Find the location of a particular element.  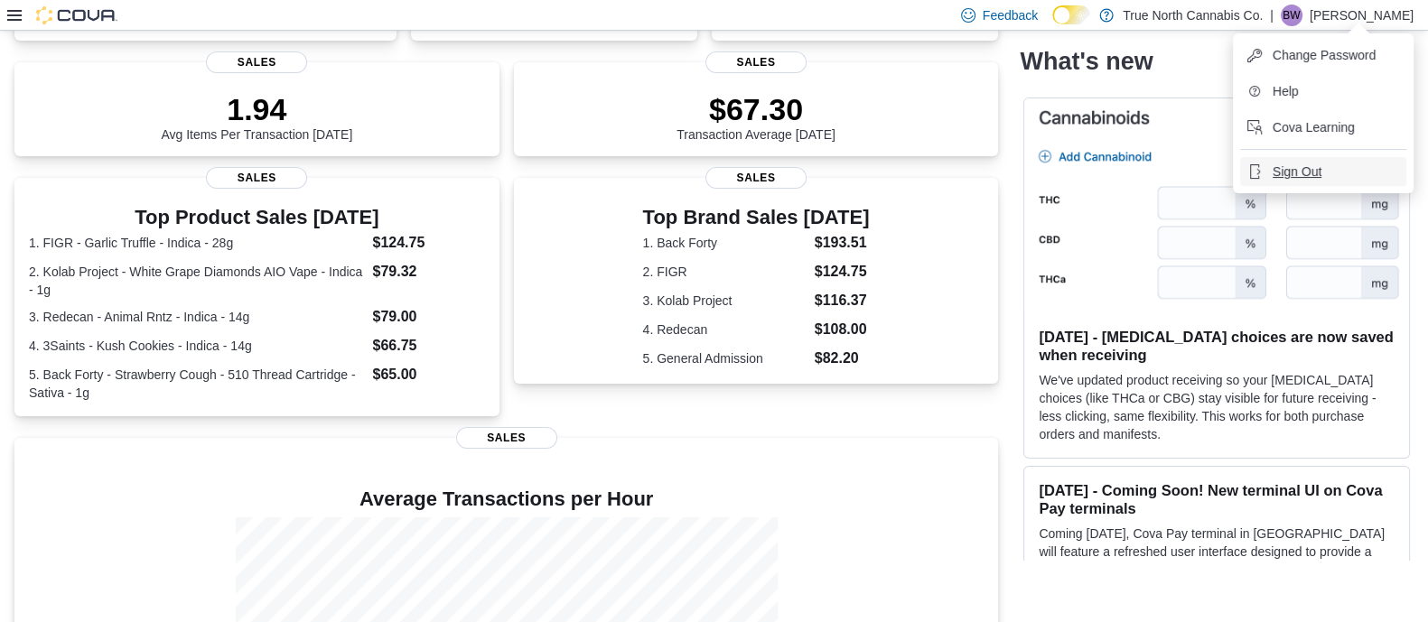

dt: 1. Back Forty is located at coordinates (725, 243).